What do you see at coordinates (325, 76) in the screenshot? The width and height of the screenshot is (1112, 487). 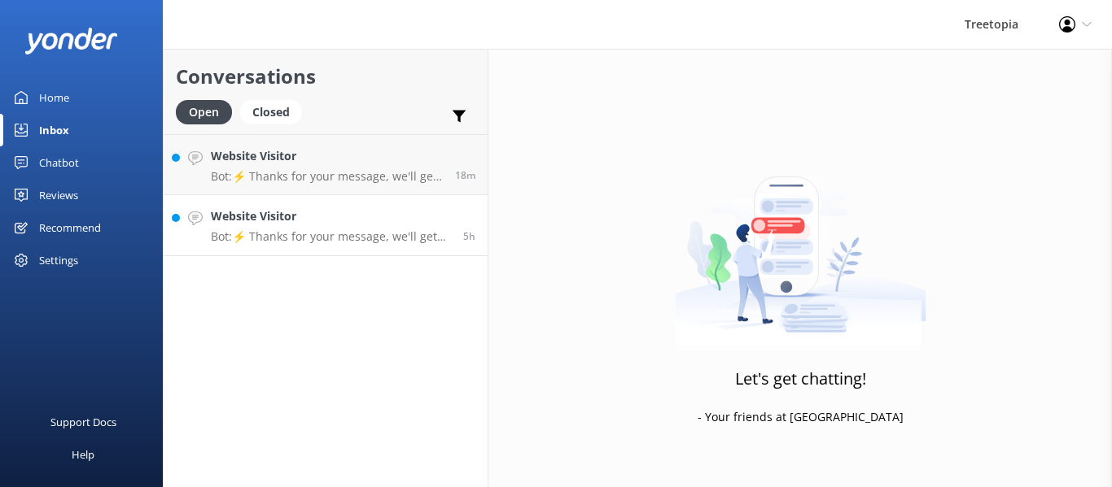 I see `h2: Conversations` at bounding box center [325, 76].